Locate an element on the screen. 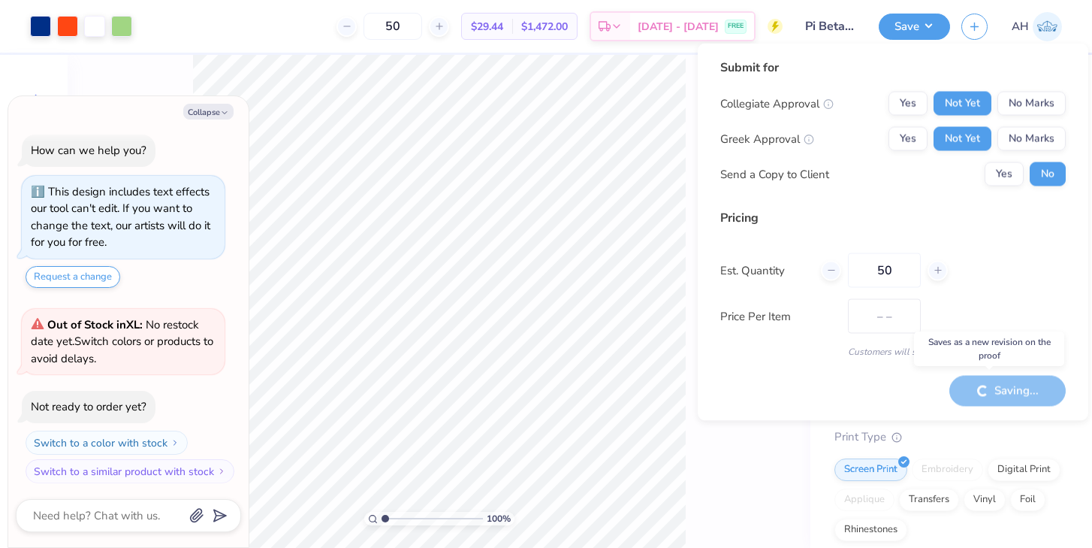  div: Saves as a new revision on the proof is located at coordinates (990, 349).